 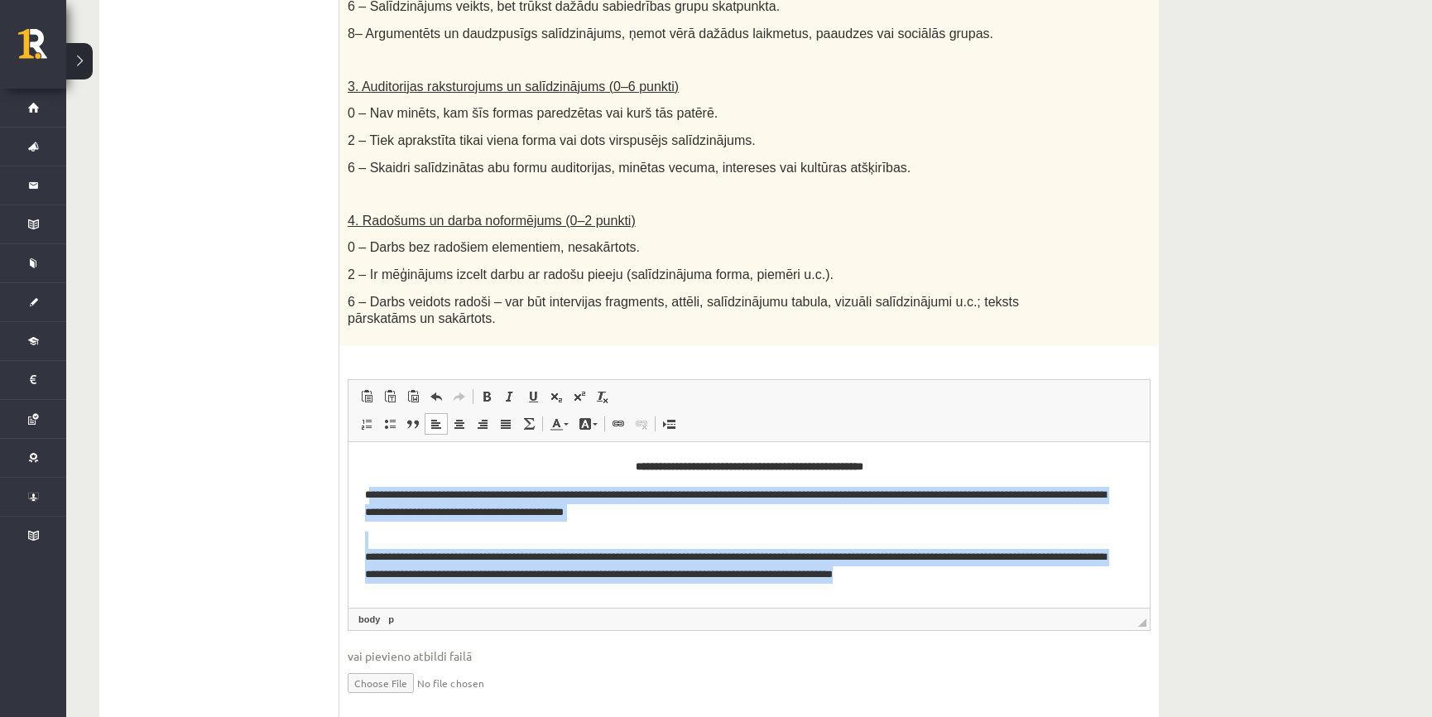 What do you see at coordinates (487, 396) in the screenshot?
I see `a: Полужирный (Ctrl+B)` at bounding box center [487, 396].